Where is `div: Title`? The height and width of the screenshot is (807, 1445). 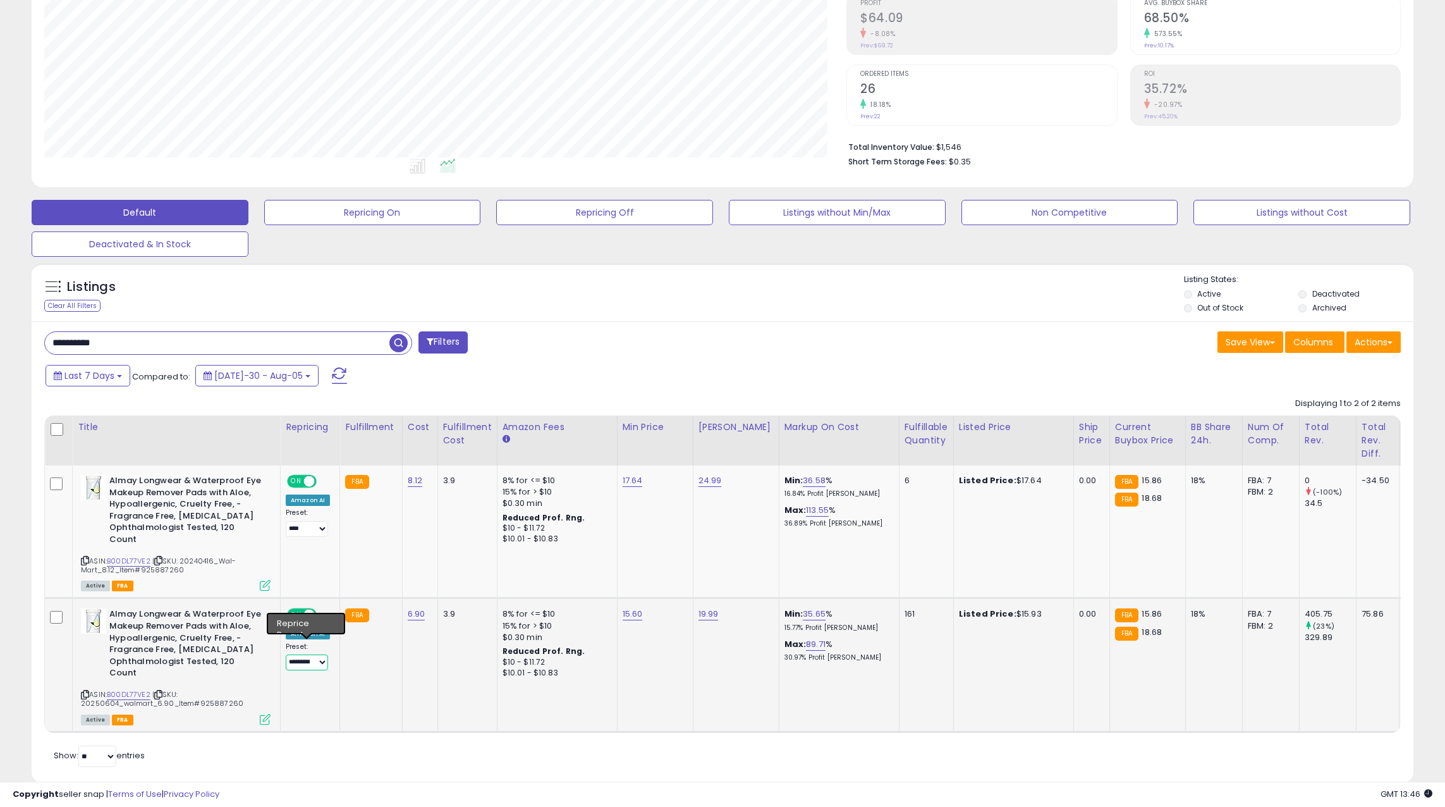 div: Title is located at coordinates (176, 427).